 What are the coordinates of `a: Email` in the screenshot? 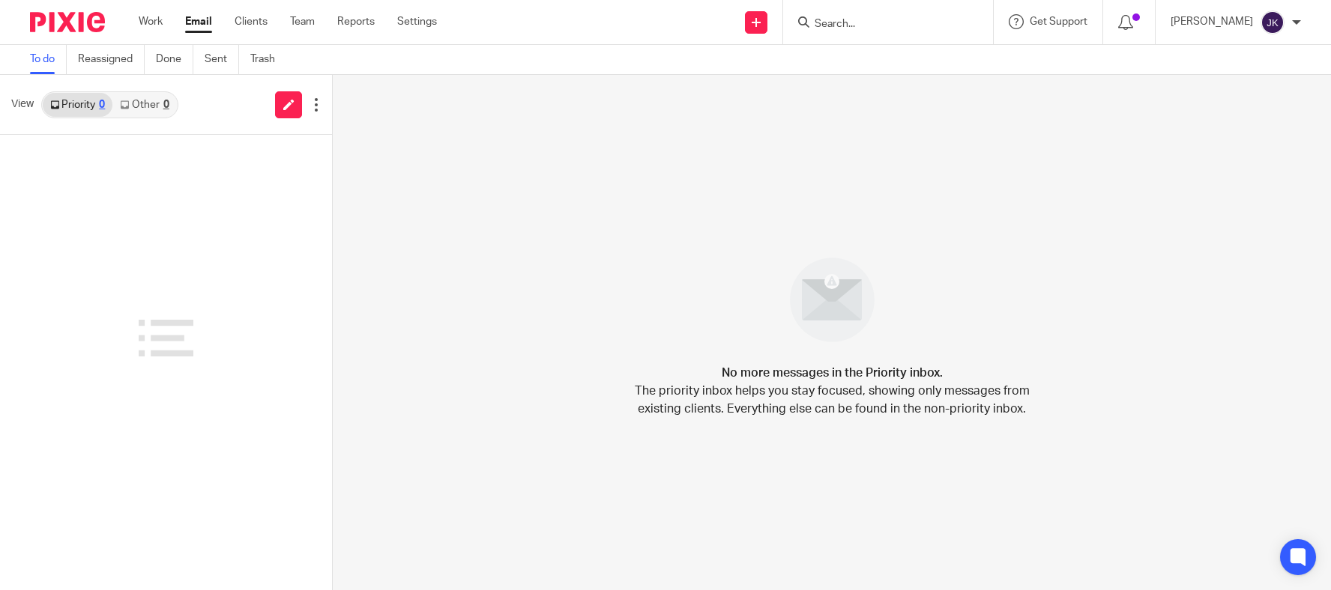 It's located at (199, 22).